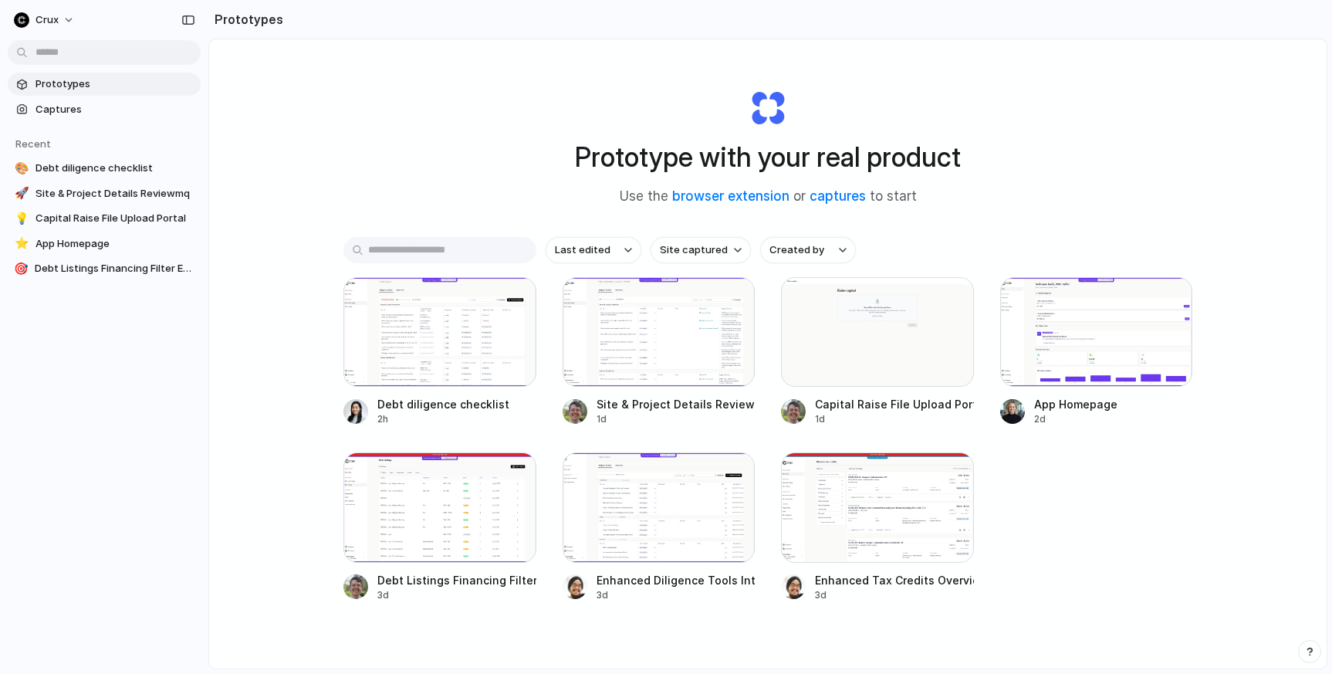 This screenshot has width=1332, height=674. Describe the element at coordinates (104, 84) in the screenshot. I see `a: Prototypes` at that location.